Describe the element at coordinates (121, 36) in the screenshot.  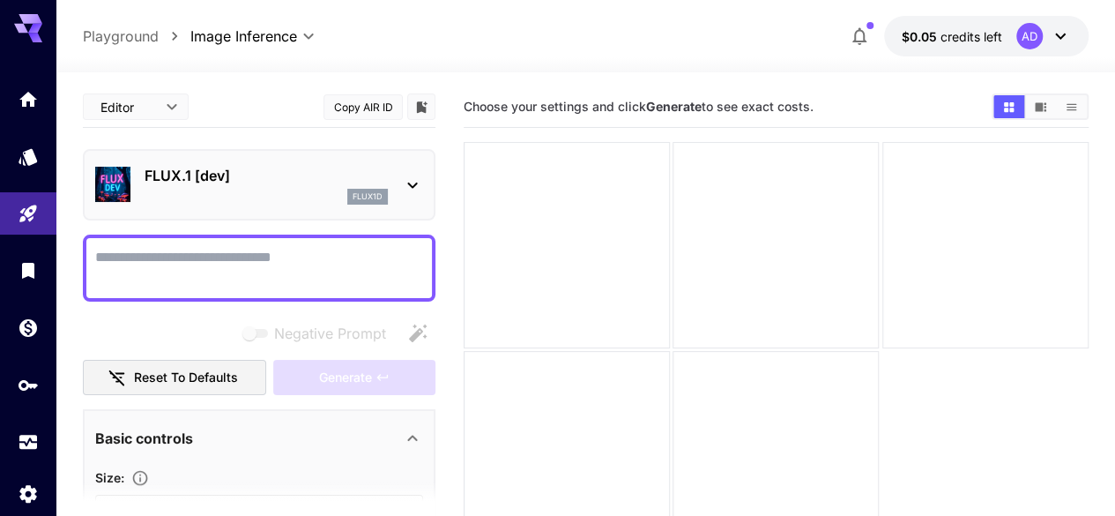
I see `a: Playground` at that location.